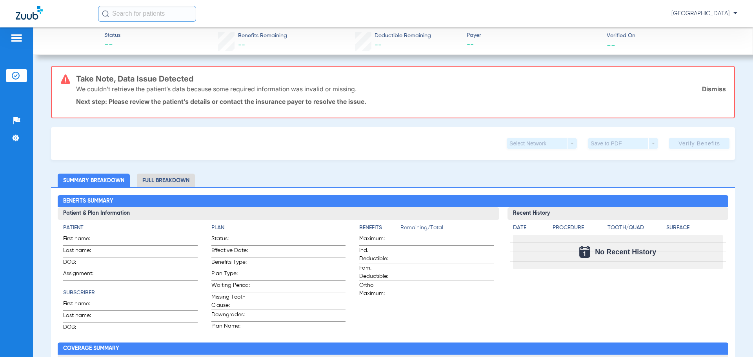  Describe the element at coordinates (231, 316) in the screenshot. I see `span: Downgrades:` at that location.